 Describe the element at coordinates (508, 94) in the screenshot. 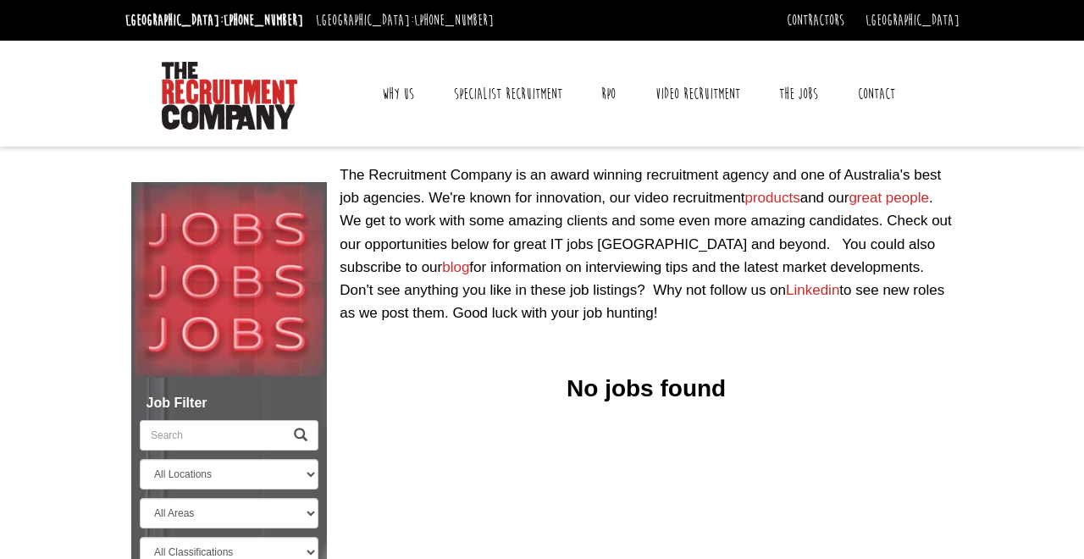

I see `a: Specialist Recruitment` at that location.